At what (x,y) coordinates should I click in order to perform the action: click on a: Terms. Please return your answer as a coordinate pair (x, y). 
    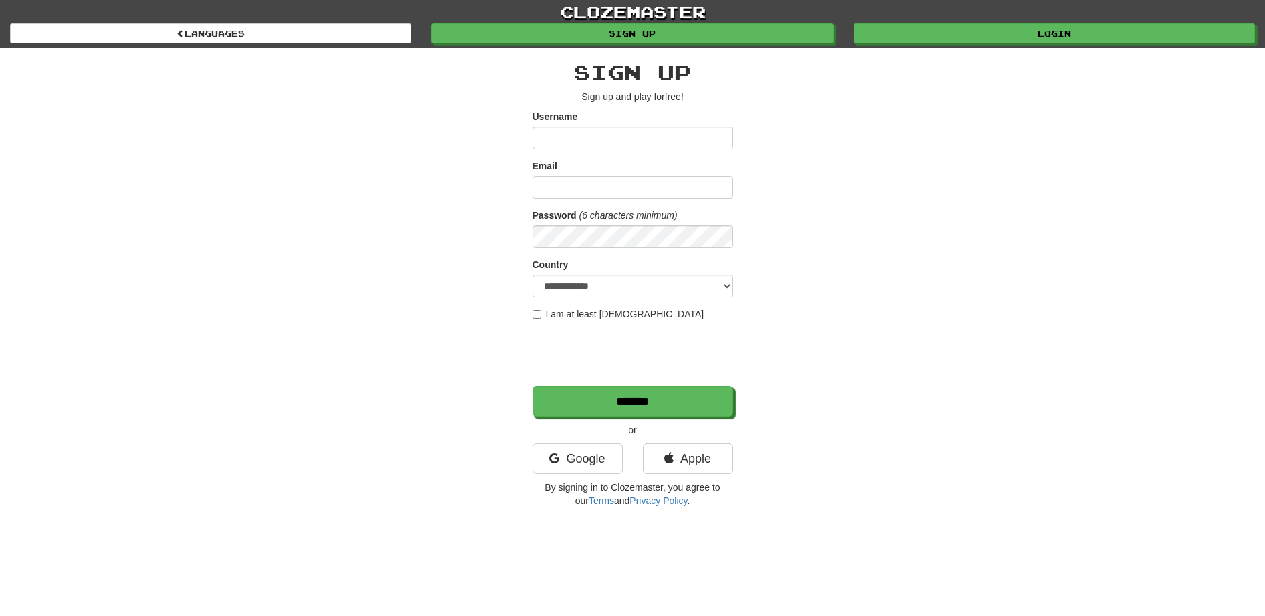
    Looking at the image, I should click on (602, 501).